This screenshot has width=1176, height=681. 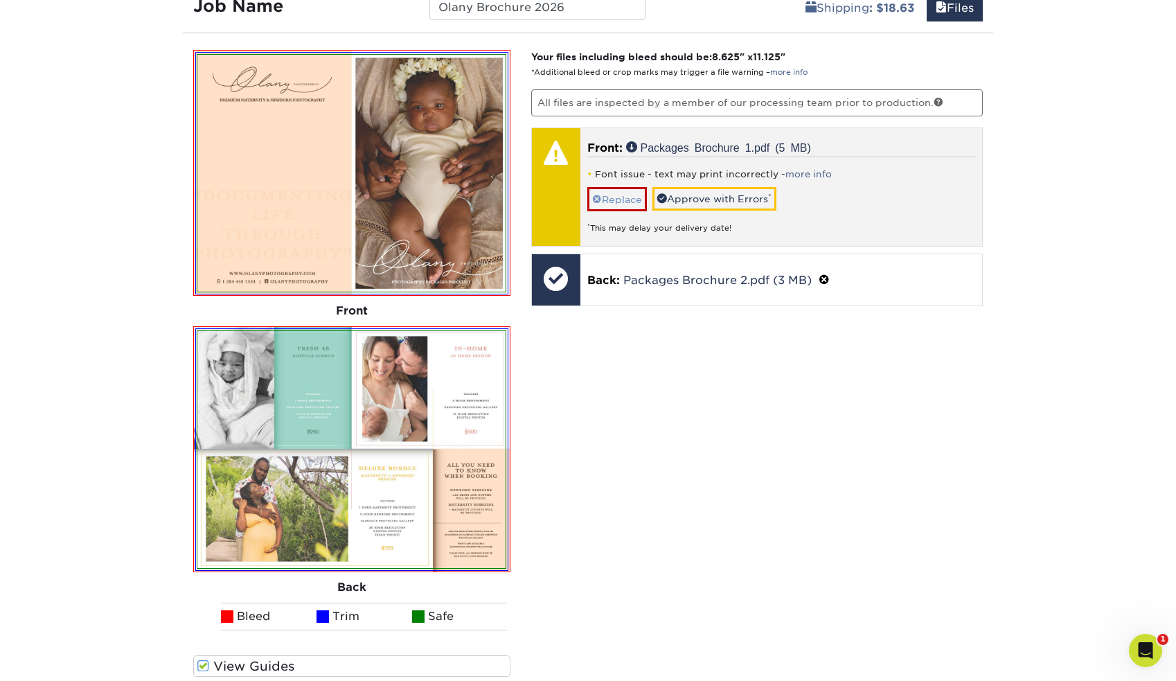 I want to click on label: View Guides, so click(x=352, y=665).